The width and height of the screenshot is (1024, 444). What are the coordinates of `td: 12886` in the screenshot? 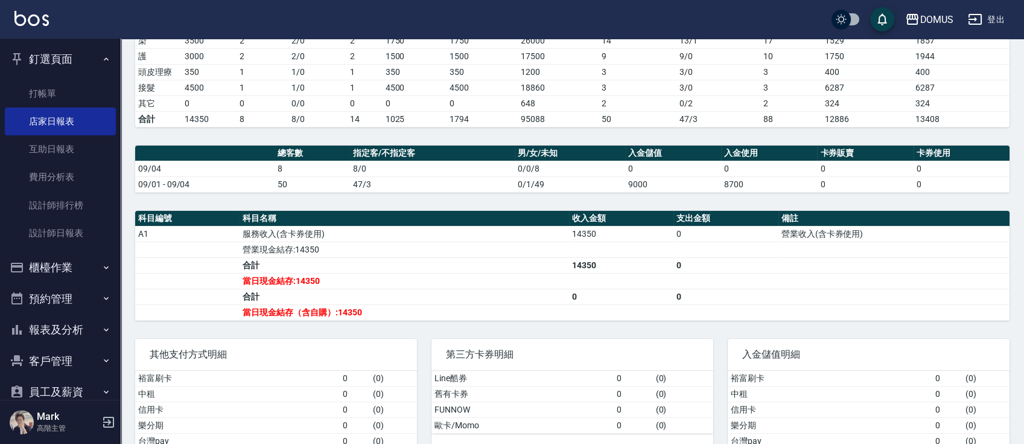 It's located at (867, 119).